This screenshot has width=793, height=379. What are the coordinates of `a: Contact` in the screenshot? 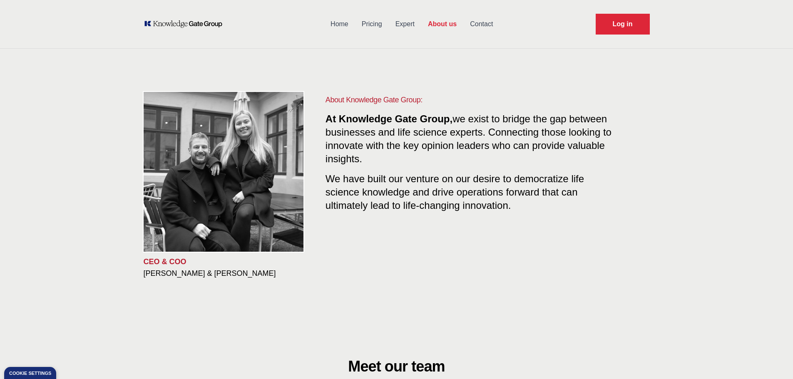 It's located at (481, 24).